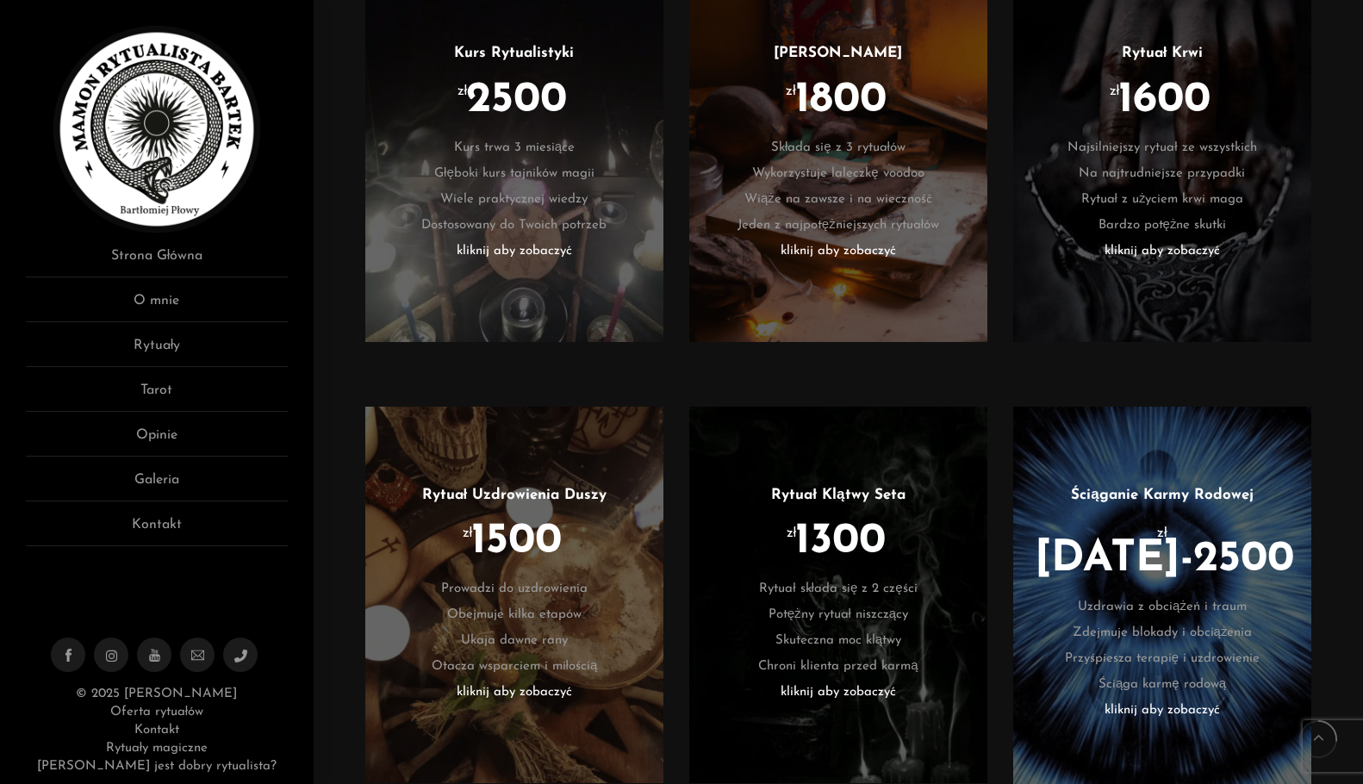 This screenshot has width=1363, height=784. Describe the element at coordinates (838, 495) in the screenshot. I see `a: Rytuał Klątwy Seta` at that location.